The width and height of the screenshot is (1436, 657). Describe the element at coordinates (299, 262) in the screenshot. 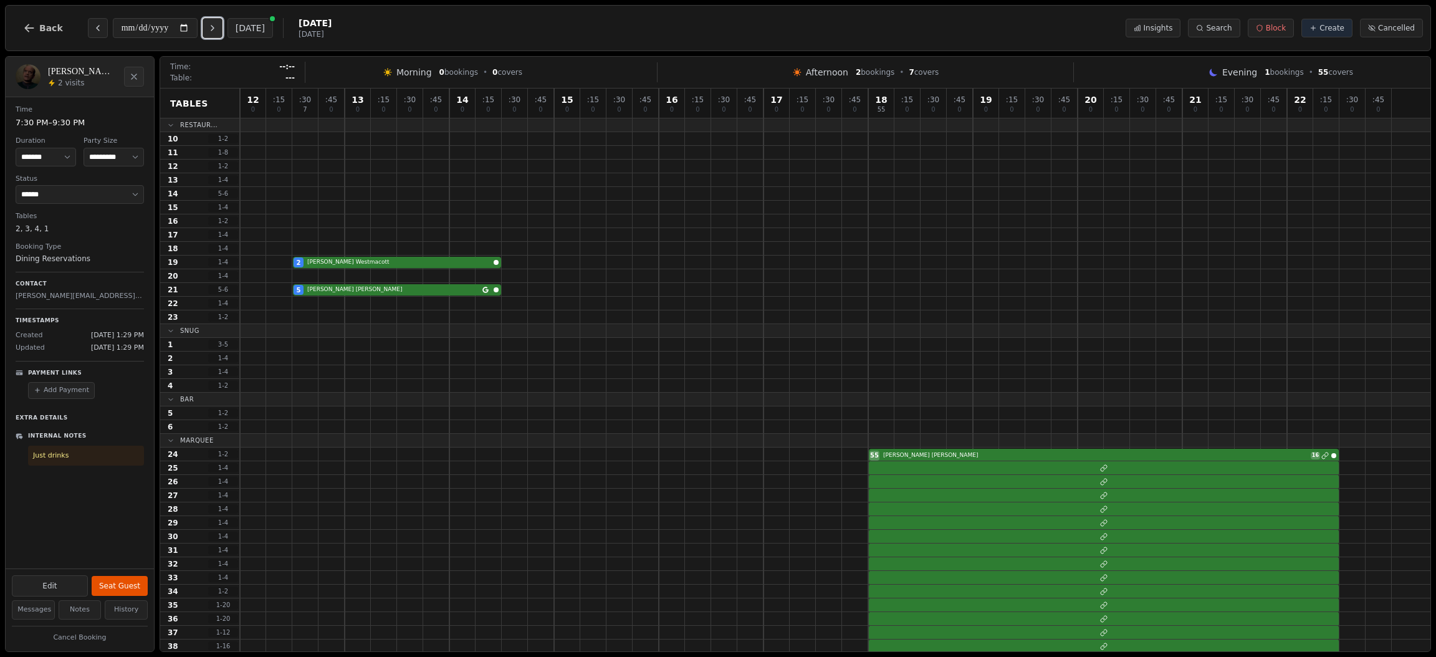

I see `span: 2` at that location.